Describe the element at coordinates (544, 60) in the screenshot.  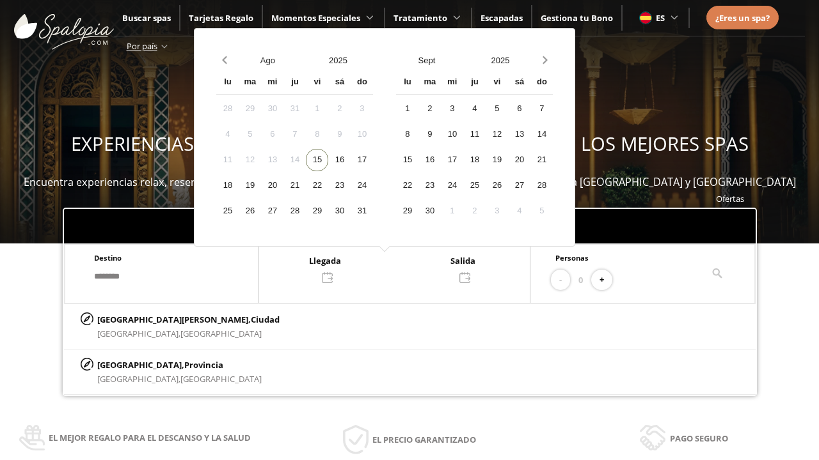
I see `button: Next month` at that location.